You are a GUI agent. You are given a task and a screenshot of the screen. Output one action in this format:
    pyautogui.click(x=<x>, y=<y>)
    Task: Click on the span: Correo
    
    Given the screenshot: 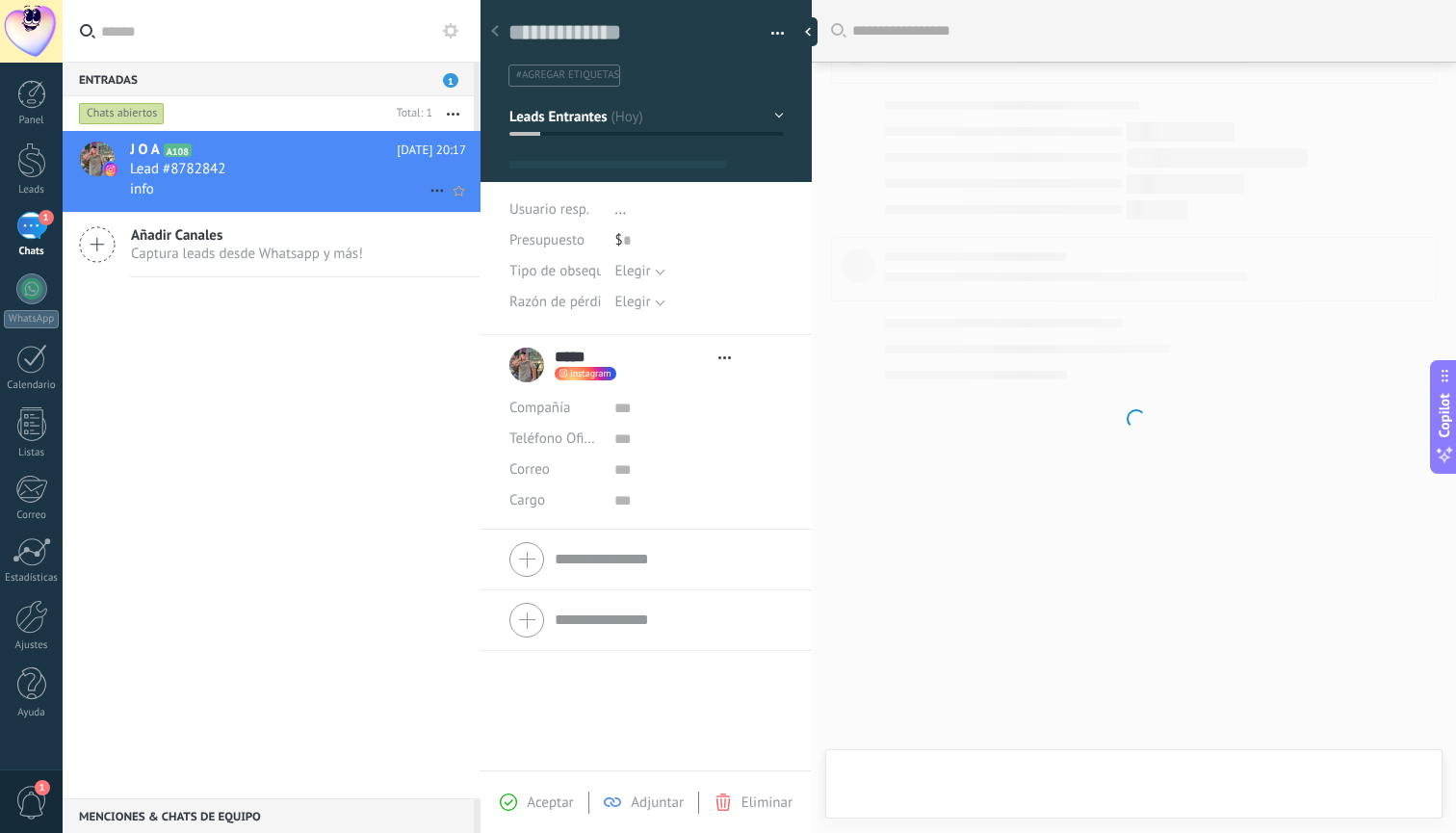 What is the action you would take?
    pyautogui.click(x=530, y=469)
    